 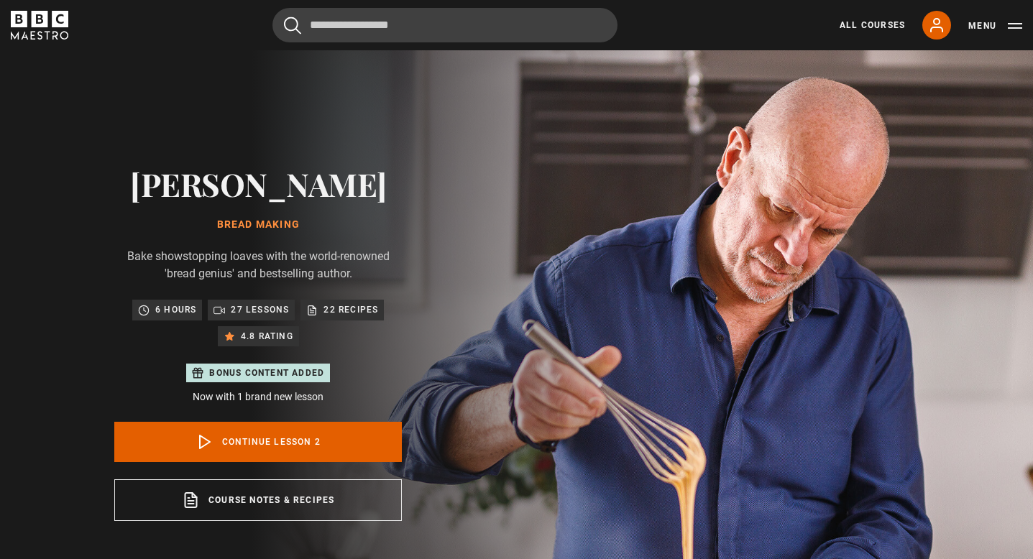 I want to click on p: 22 recipes, so click(x=351, y=310).